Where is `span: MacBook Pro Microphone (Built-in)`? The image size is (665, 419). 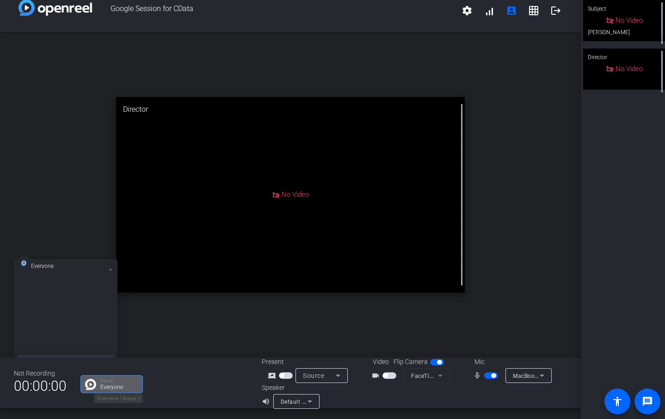
span: MacBook Pro Microphone (Built-in) is located at coordinates (560, 376).